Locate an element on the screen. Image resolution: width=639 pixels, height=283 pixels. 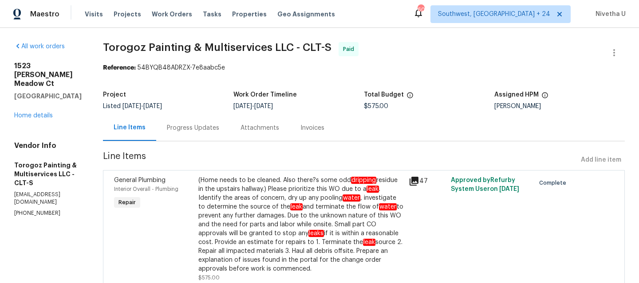
span: Work Orders is located at coordinates (172, 14).